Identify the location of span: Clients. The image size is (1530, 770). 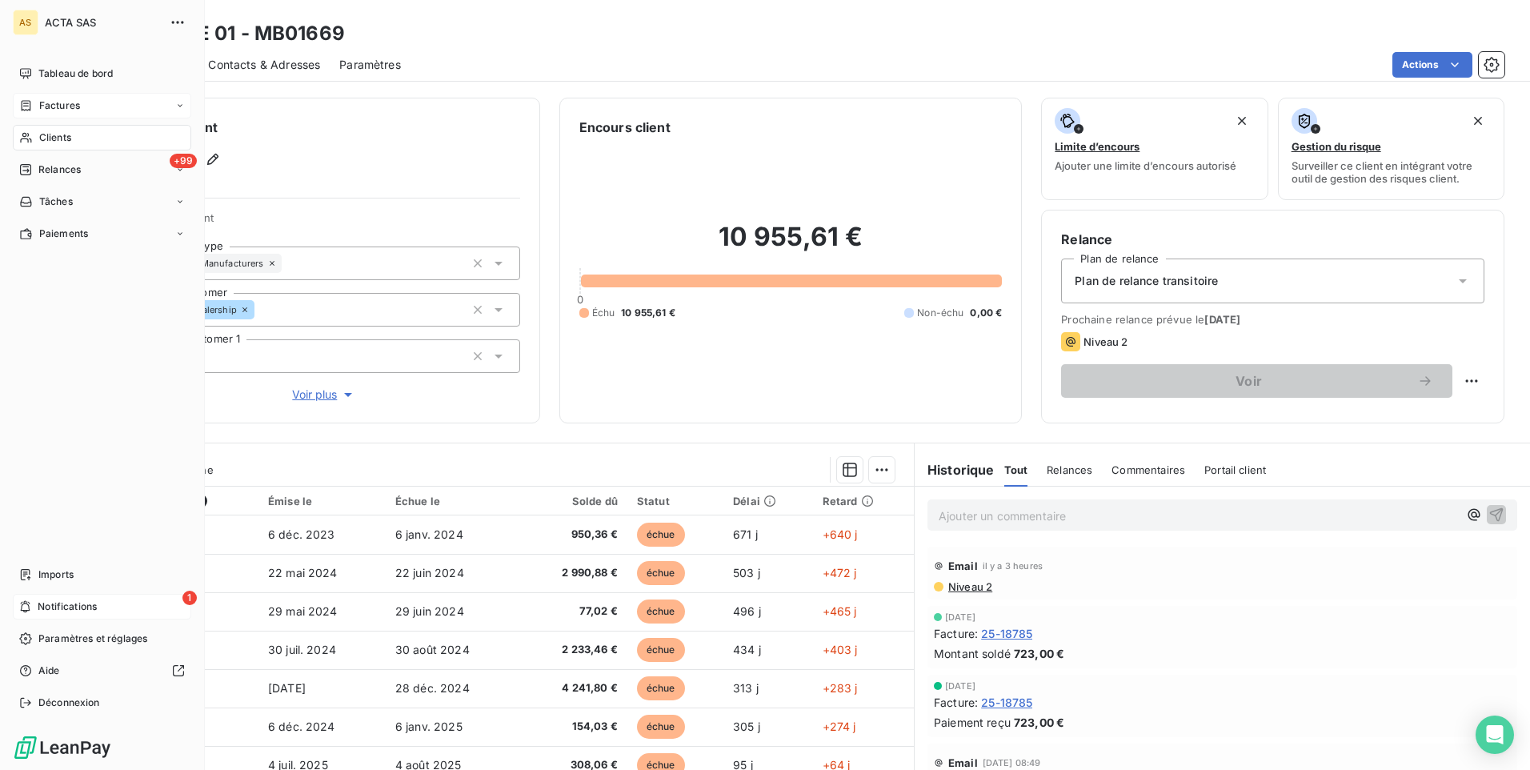
(55, 138).